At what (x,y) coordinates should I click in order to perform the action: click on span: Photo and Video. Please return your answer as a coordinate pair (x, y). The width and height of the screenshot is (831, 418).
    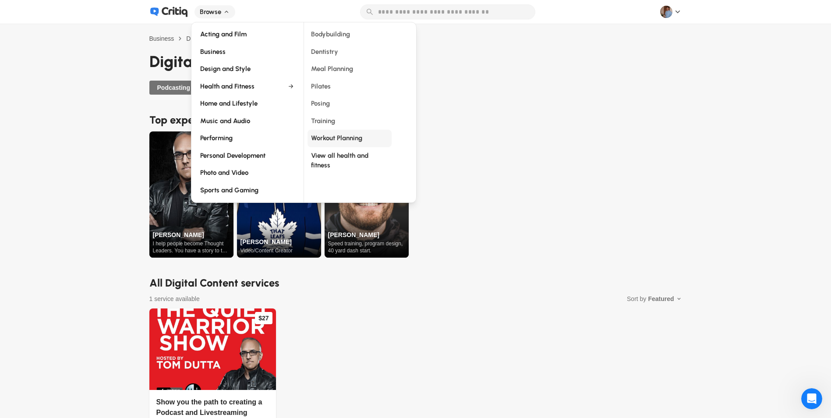
    Looking at the image, I should click on (241, 173).